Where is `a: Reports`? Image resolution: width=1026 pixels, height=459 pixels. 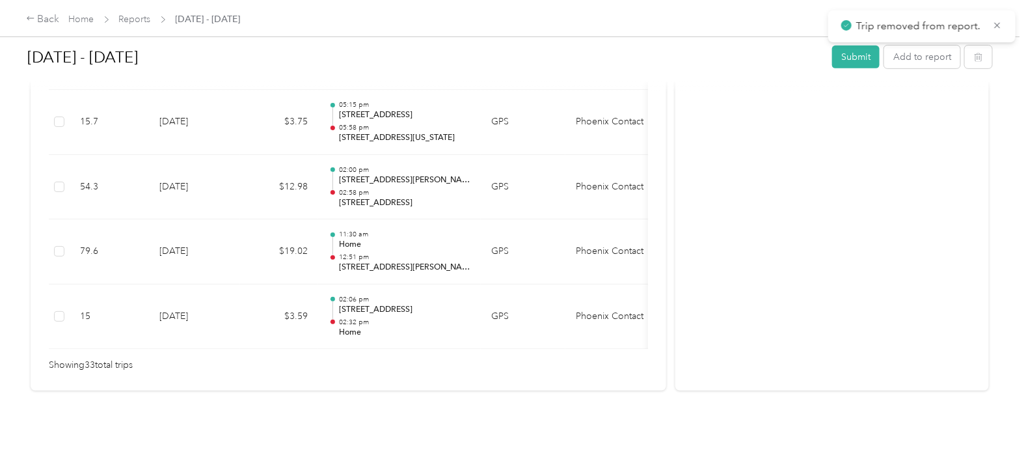
a: Reports is located at coordinates (135, 19).